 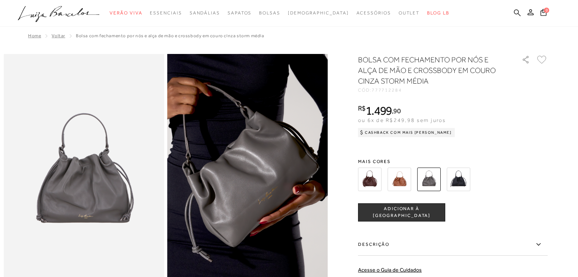 I want to click on a: BLOG LB, so click(x=438, y=13).